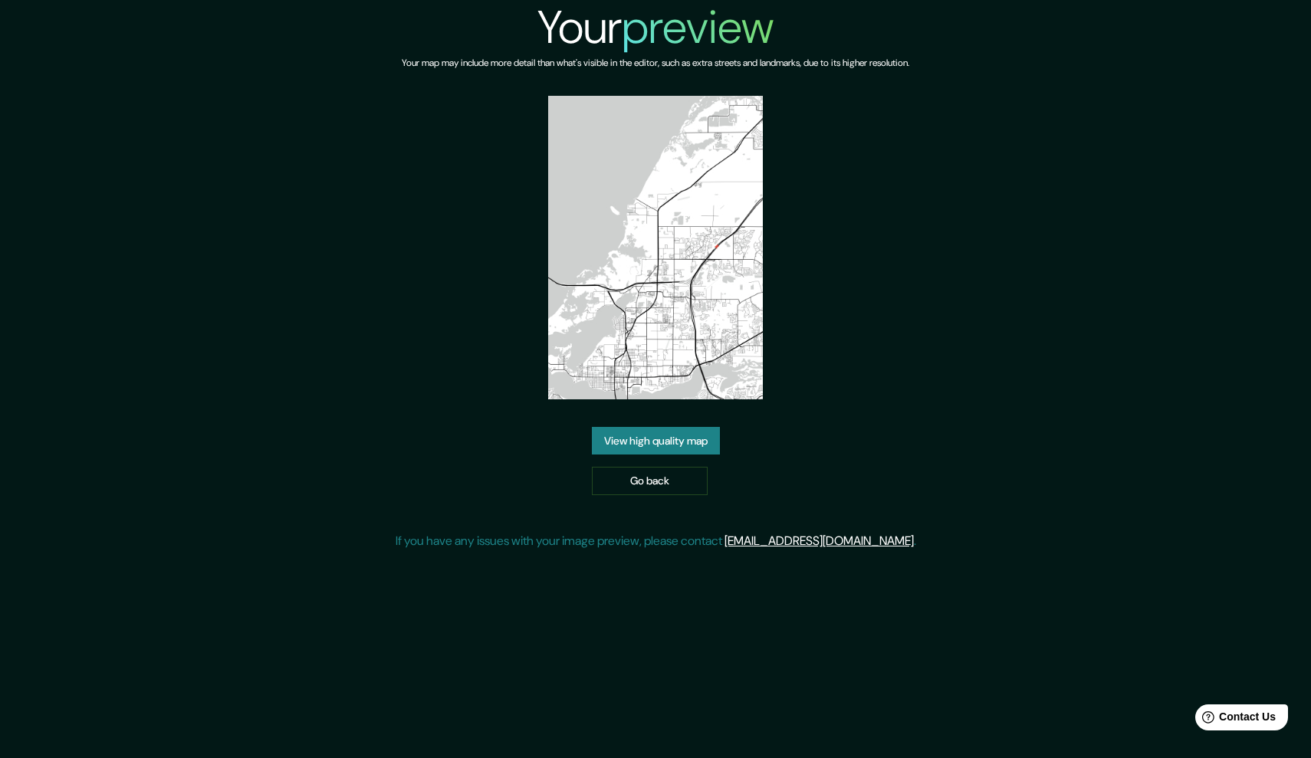  I want to click on h6: Your map may include more detail than what's visible in the editor, such as extra streets and lan..., so click(655, 63).